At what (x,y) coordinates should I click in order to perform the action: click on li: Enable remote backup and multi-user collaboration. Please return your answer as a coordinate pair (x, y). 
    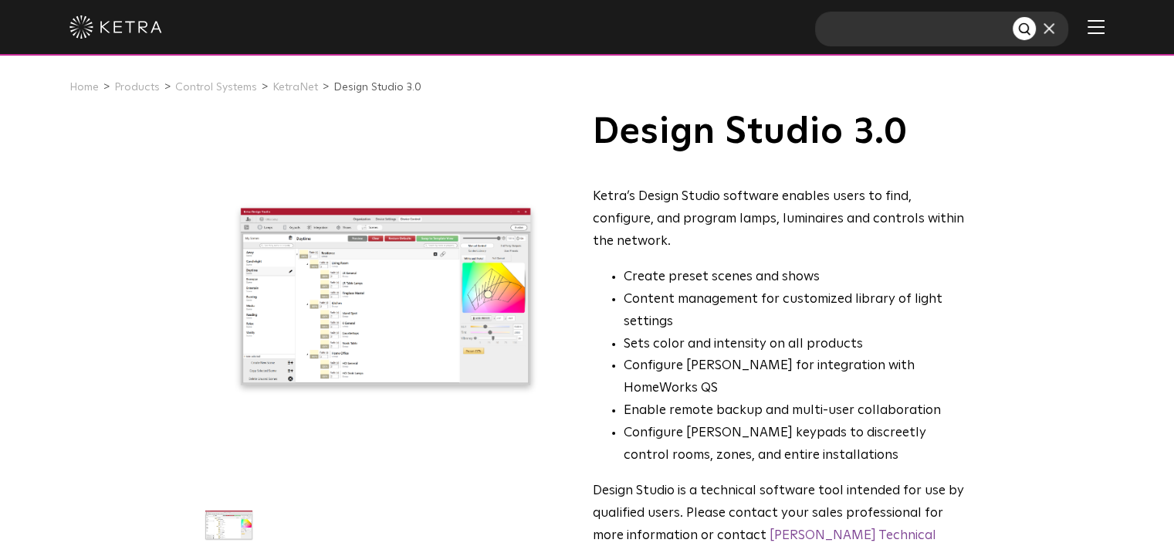
    Looking at the image, I should click on (796, 411).